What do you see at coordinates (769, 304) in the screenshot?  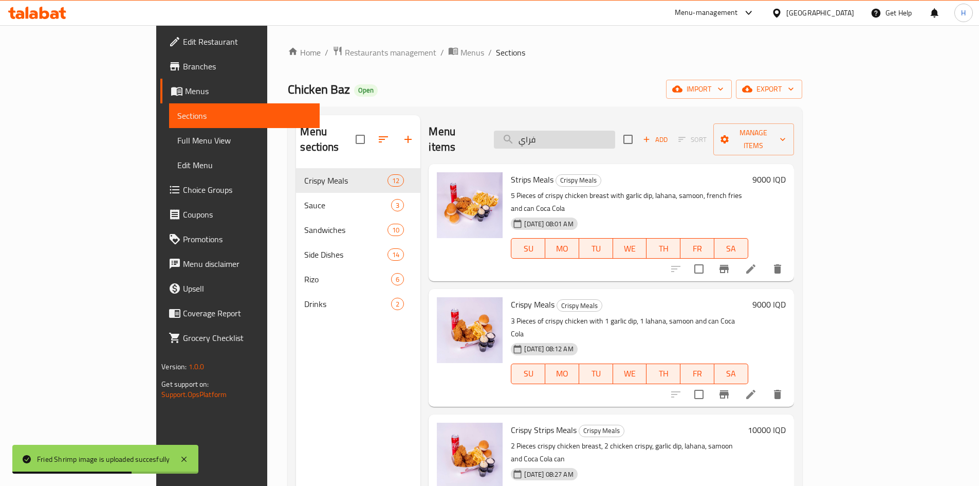 I see `h6: 9000 IQD` at bounding box center [769, 304].